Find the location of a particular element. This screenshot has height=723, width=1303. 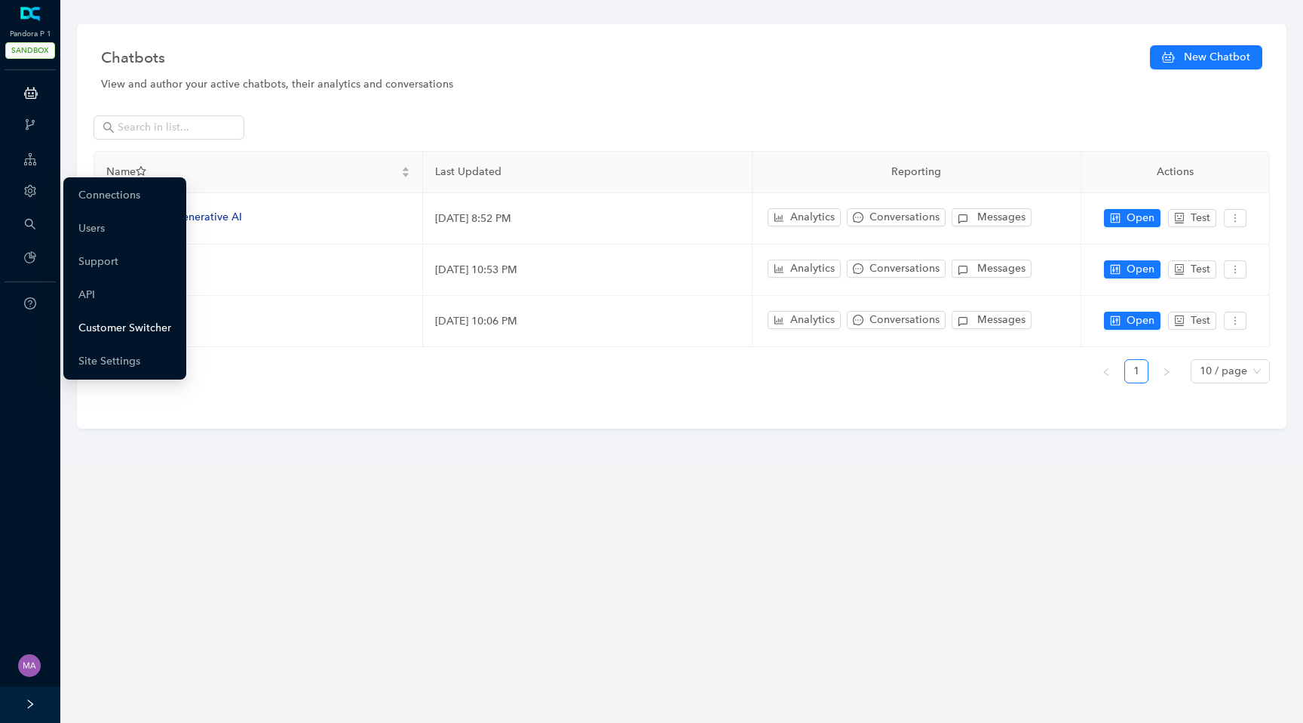

span: 10 / page is located at coordinates (1230, 371).